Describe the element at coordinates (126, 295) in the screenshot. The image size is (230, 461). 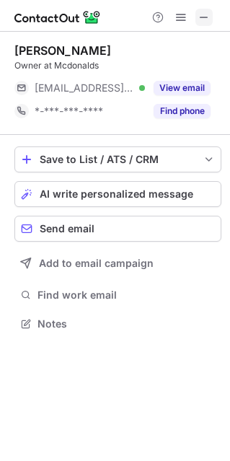
I see `span: Find work email` at that location.